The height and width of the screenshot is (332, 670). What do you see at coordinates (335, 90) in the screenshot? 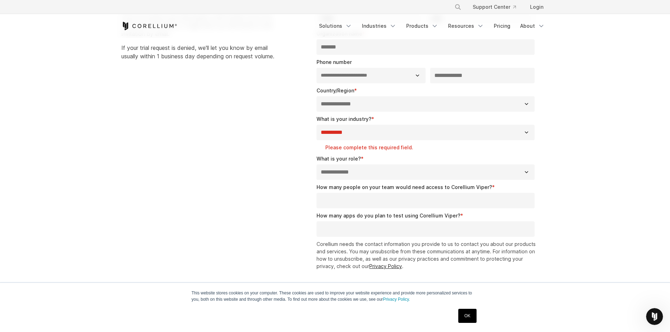
I see `span: Country/Region` at bounding box center [335, 90].